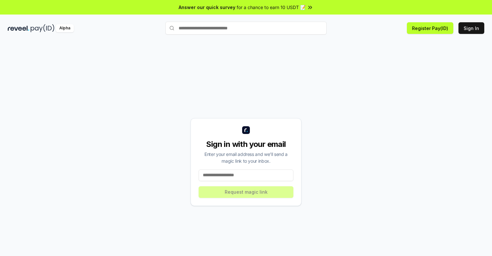 The width and height of the screenshot is (492, 256). What do you see at coordinates (43, 28) in the screenshot?
I see `img: pay_id` at bounding box center [43, 28].